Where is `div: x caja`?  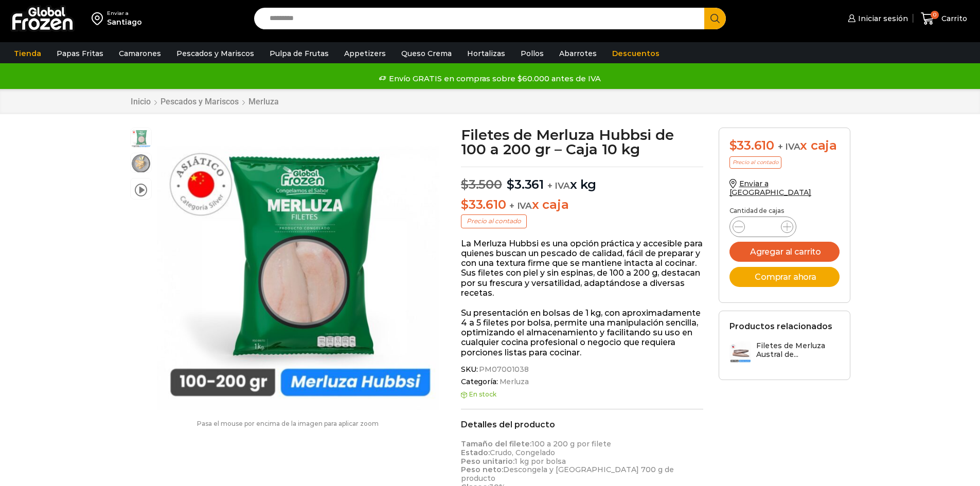
div: x caja is located at coordinates (784, 146).